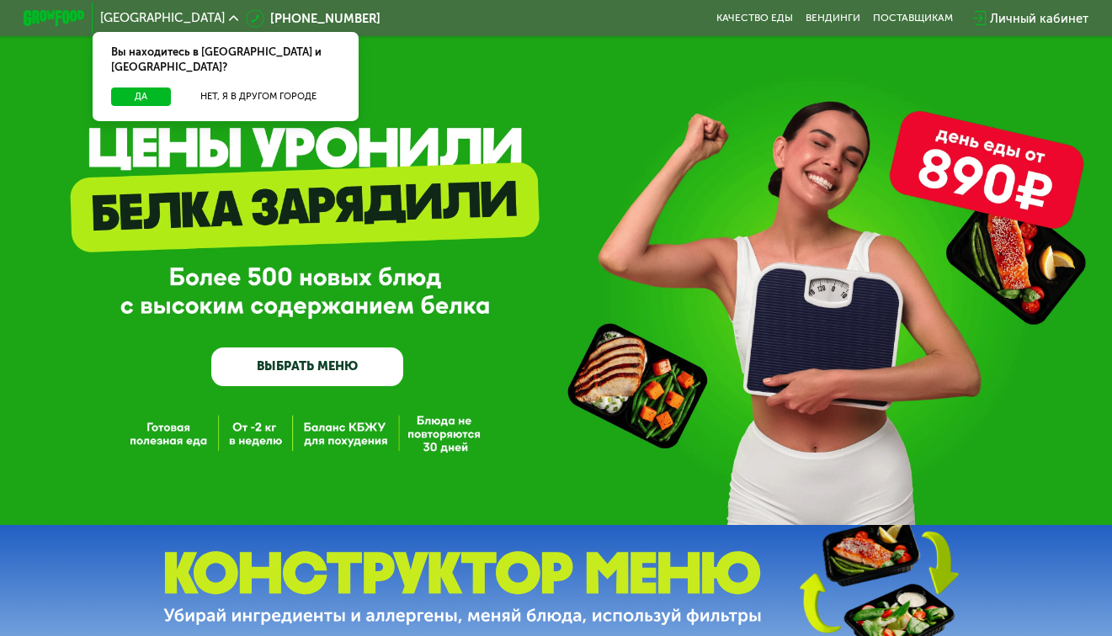  What do you see at coordinates (307, 367) in the screenshot?
I see `a: ВЫБРАТЬ МЕНЮ` at bounding box center [307, 367].